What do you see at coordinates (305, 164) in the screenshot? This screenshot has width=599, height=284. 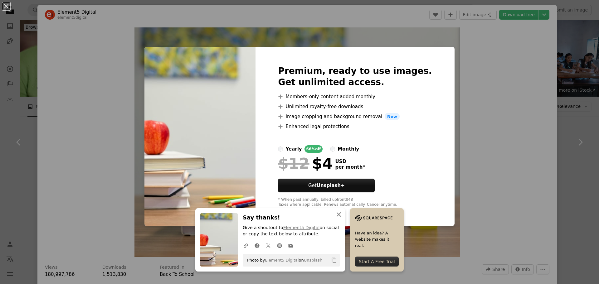 I see `div: $4` at bounding box center [305, 164].